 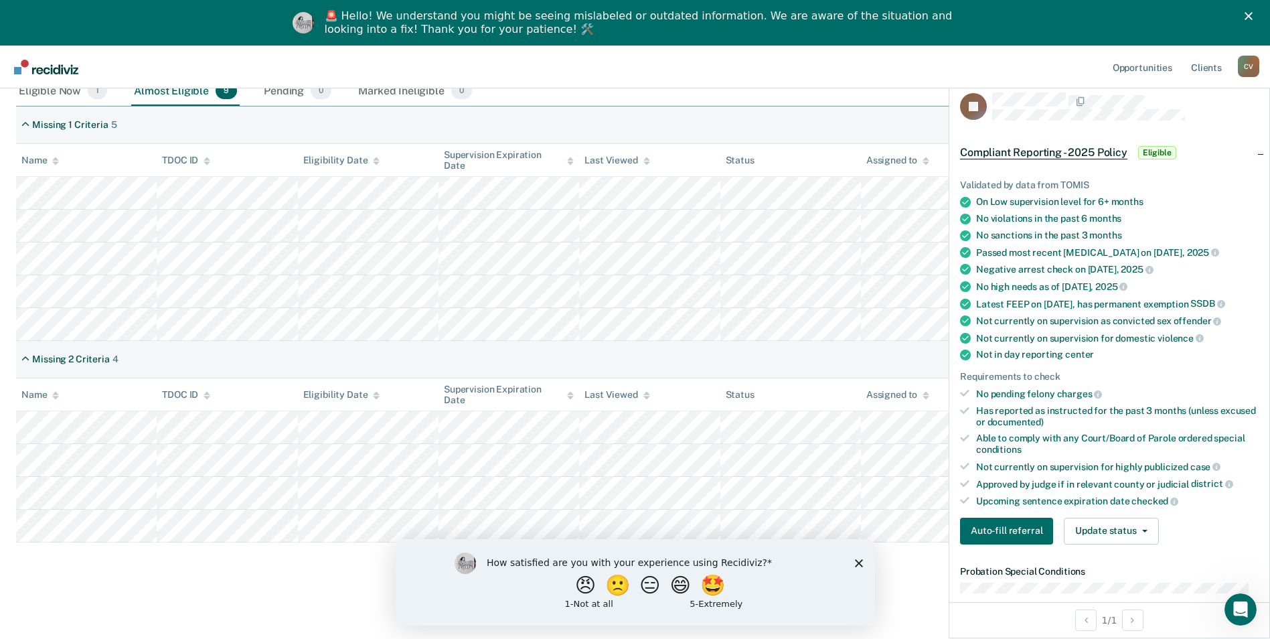 I want to click on div: Eligible Now, so click(x=63, y=92).